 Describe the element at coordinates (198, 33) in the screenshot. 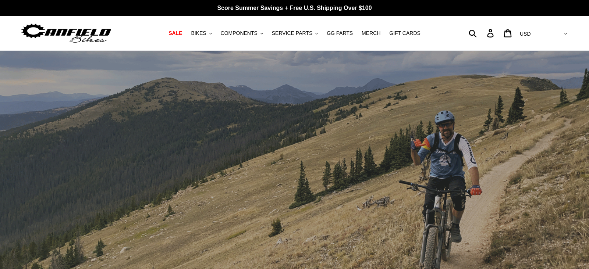

I see `span: BIKES` at that location.